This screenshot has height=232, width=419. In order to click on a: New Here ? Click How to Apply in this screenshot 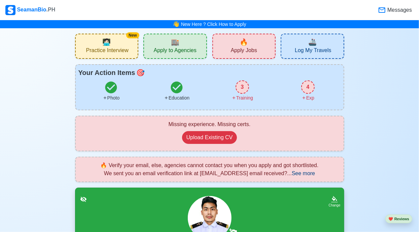, I will do `click(213, 24)`.